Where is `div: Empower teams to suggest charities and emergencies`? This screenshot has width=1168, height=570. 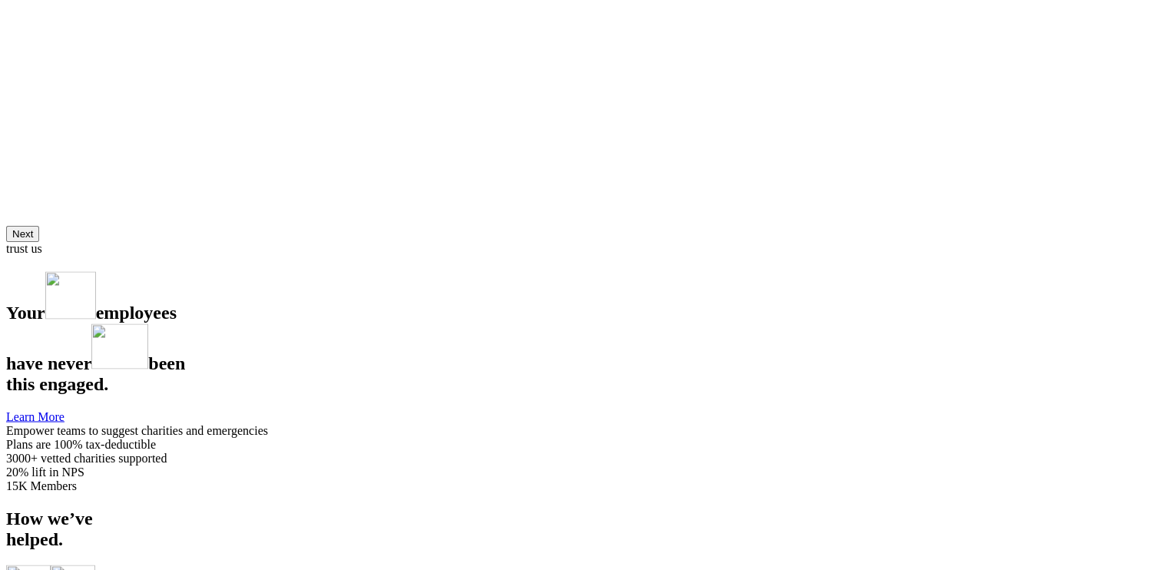 div: Empower teams to suggest charities and emergencies is located at coordinates (583, 430).